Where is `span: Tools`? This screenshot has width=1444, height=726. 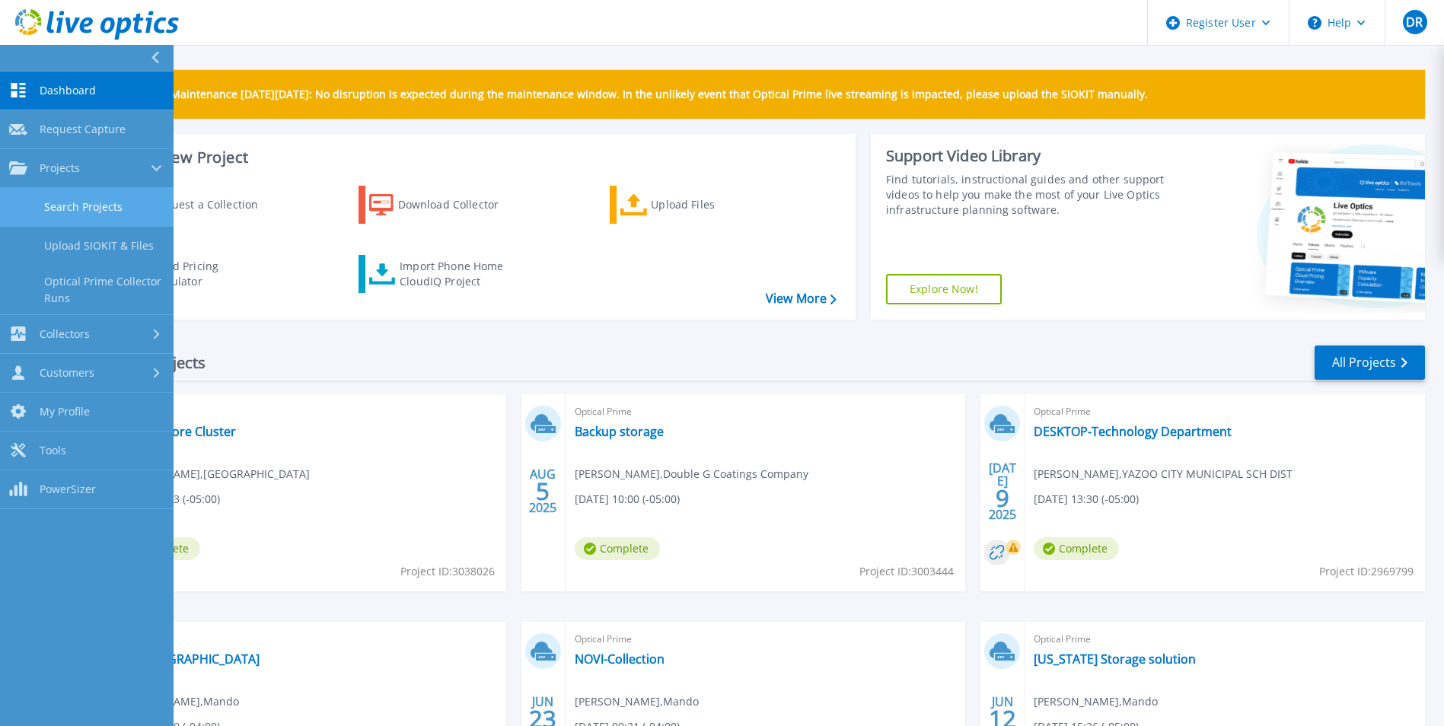
span: Tools is located at coordinates (53, 450).